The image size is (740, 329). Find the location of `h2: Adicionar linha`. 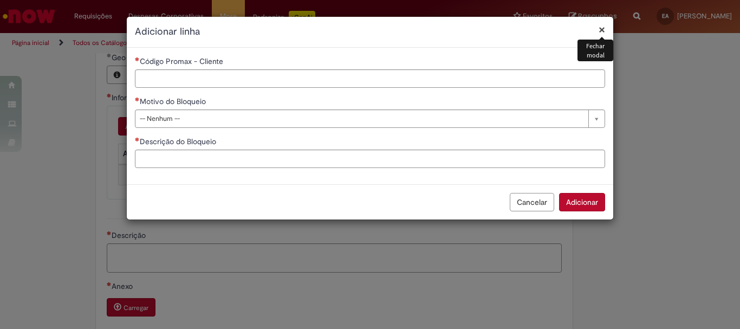

h2: Adicionar linha is located at coordinates (370, 32).